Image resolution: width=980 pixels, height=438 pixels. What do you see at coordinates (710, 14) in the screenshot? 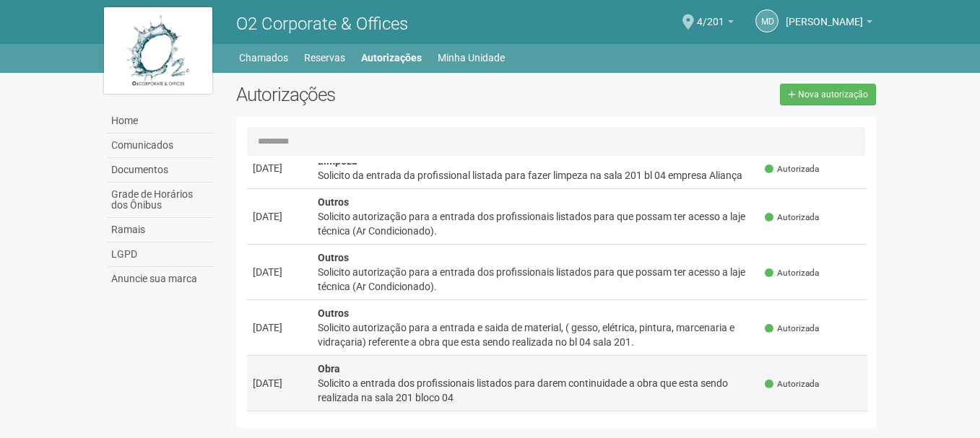
I see `span: 4/201` at bounding box center [710, 14].